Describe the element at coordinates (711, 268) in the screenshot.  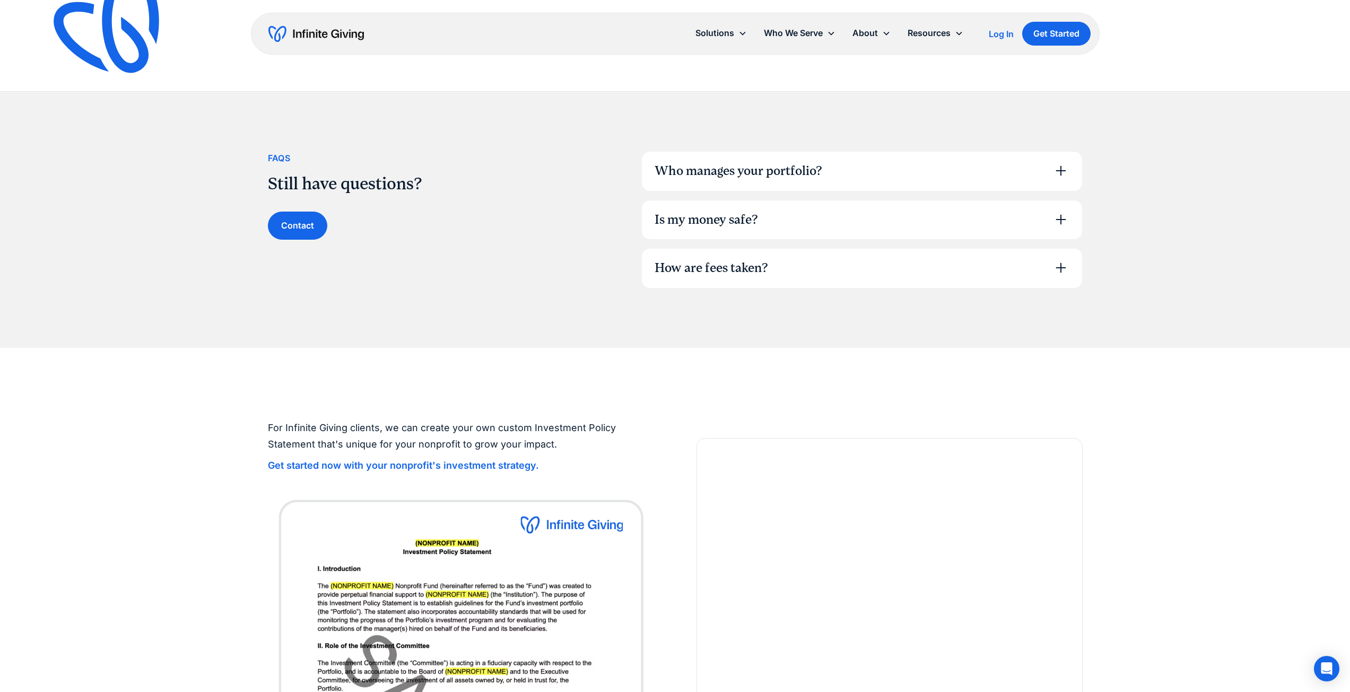
I see `div: How are fees taken?` at that location.